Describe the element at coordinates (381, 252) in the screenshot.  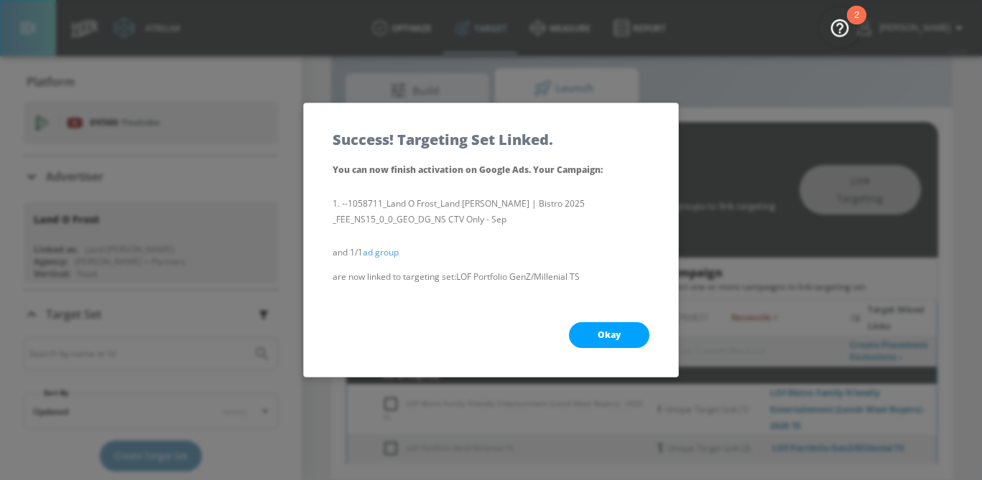
I see `a: ad group` at that location.